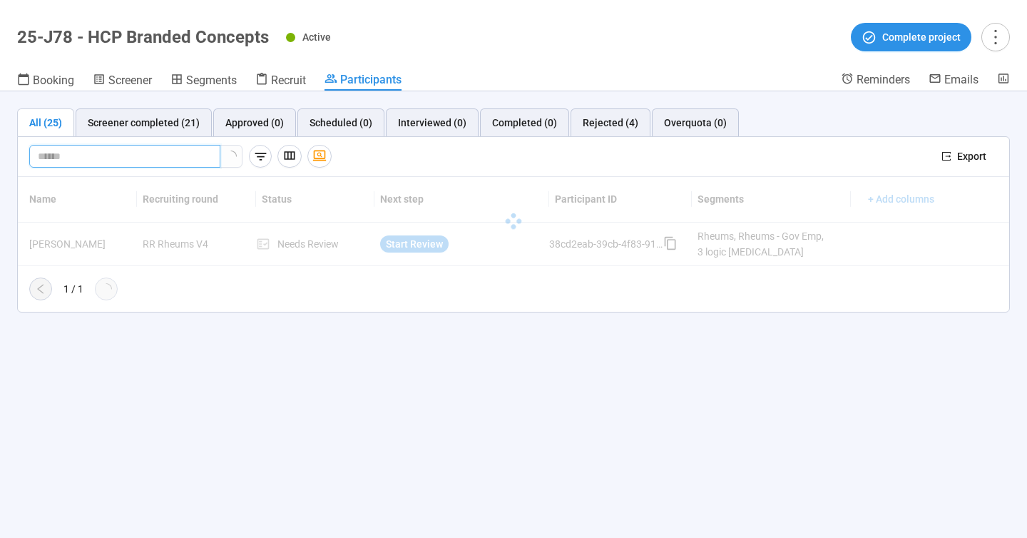  Describe the element at coordinates (41, 289) in the screenshot. I see `button: left` at that location.